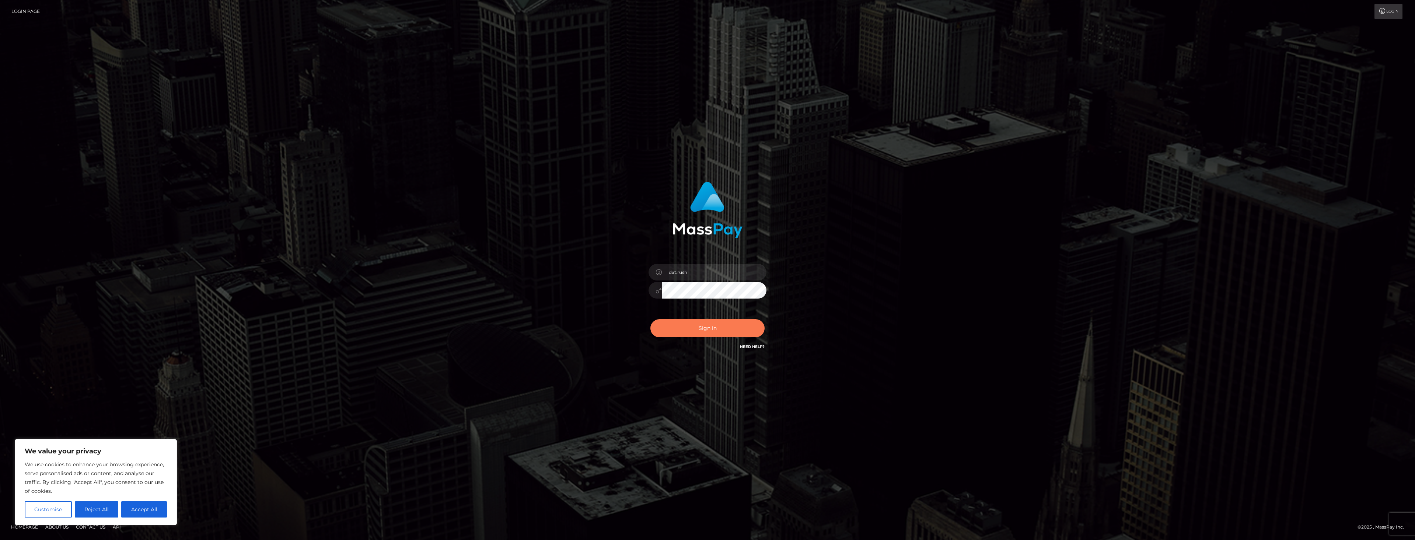  What do you see at coordinates (1388, 11) in the screenshot?
I see `a: Login` at bounding box center [1388, 11].